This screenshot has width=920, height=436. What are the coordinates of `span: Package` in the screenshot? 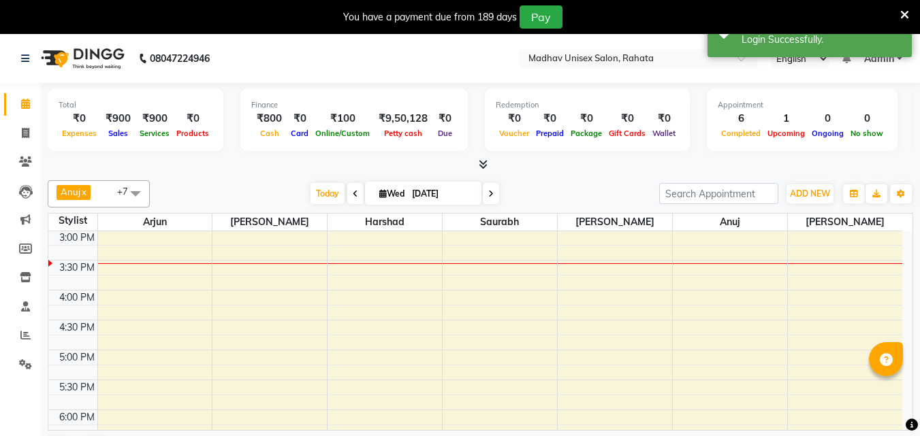 It's located at (586, 133).